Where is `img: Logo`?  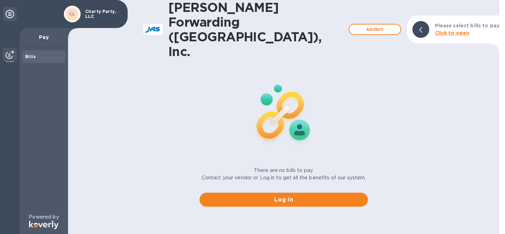 img: Logo is located at coordinates (44, 225).